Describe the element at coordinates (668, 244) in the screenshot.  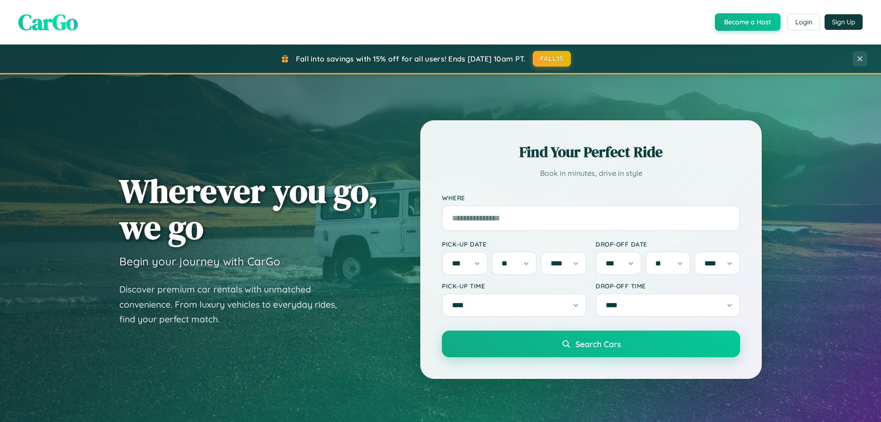
I see `label: Drop-off Date` at that location.